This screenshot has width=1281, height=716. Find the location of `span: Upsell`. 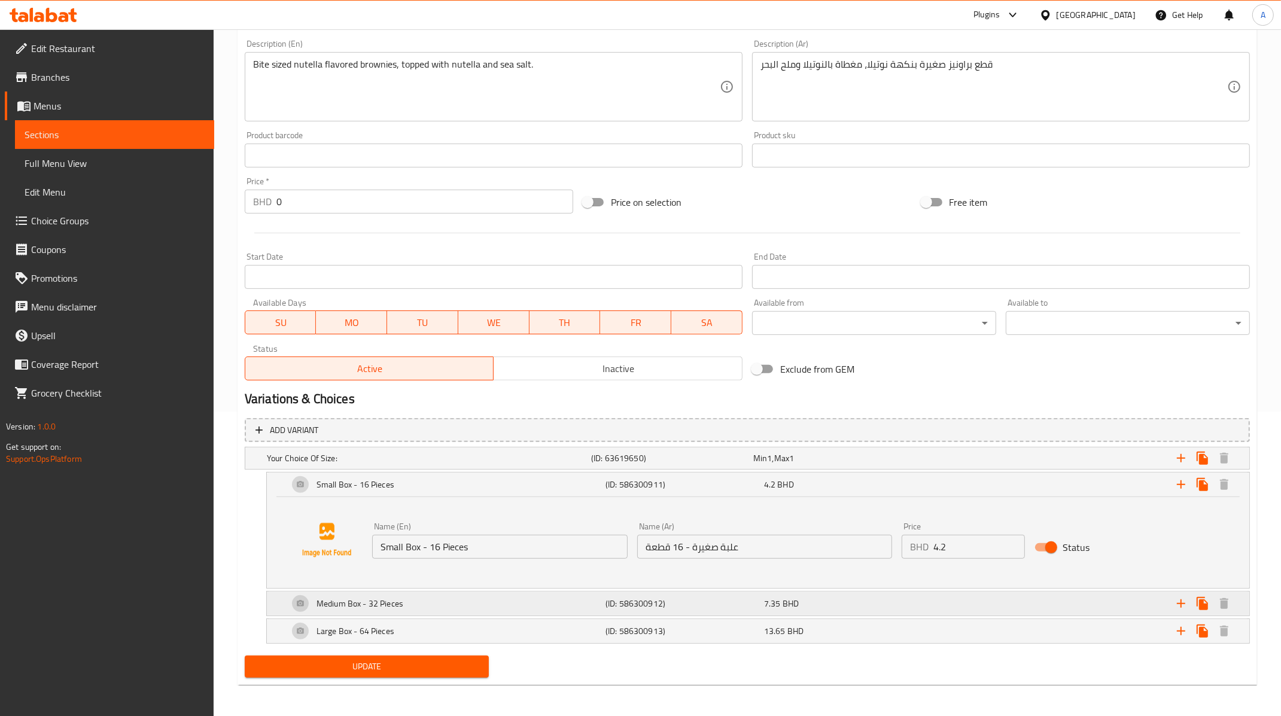

span: Upsell is located at coordinates (118, 336).